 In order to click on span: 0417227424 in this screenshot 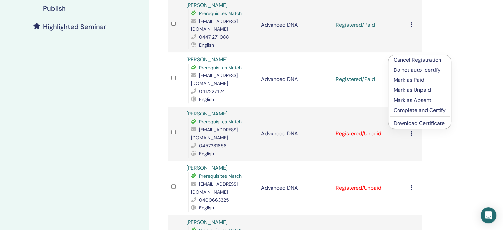, I will do `click(212, 91)`.